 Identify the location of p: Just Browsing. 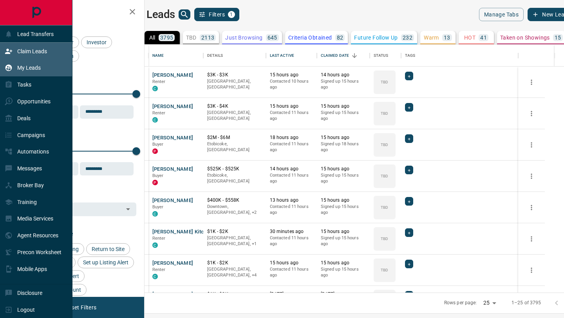
(243, 38).